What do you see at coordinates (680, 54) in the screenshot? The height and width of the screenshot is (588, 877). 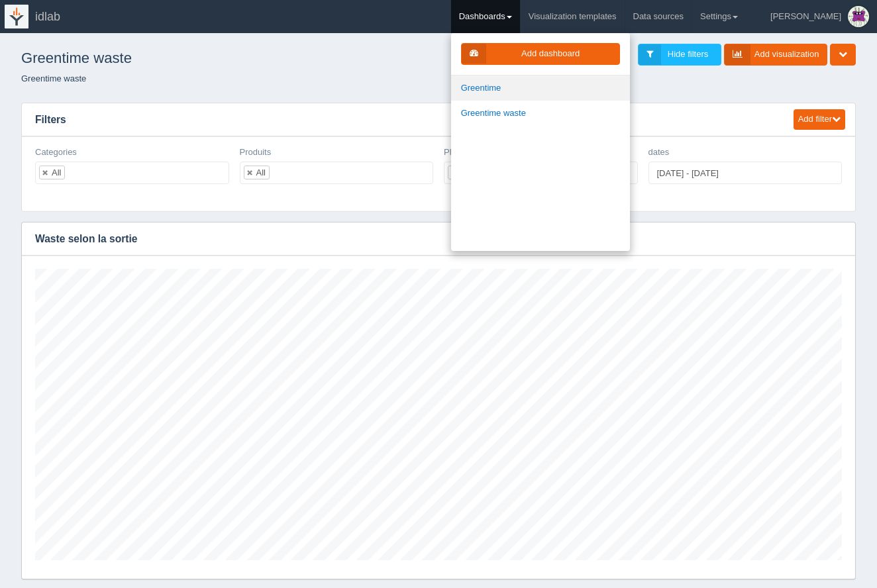 I see `a: Hide filters` at bounding box center [680, 54].